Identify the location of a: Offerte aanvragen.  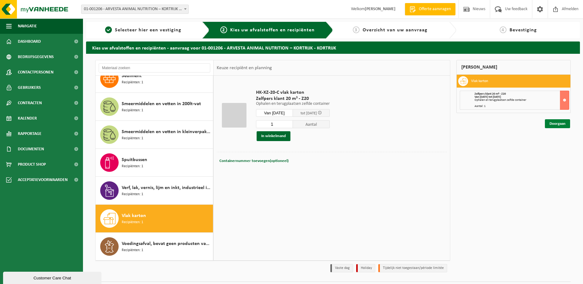
(430, 9).